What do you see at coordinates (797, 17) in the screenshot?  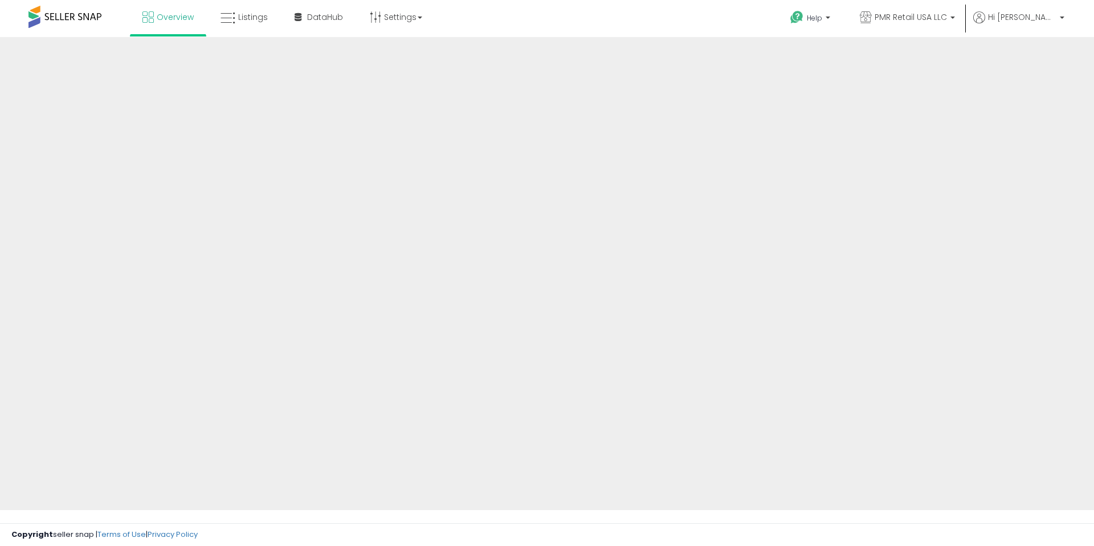 I see `i: Get Help` at bounding box center [797, 17].